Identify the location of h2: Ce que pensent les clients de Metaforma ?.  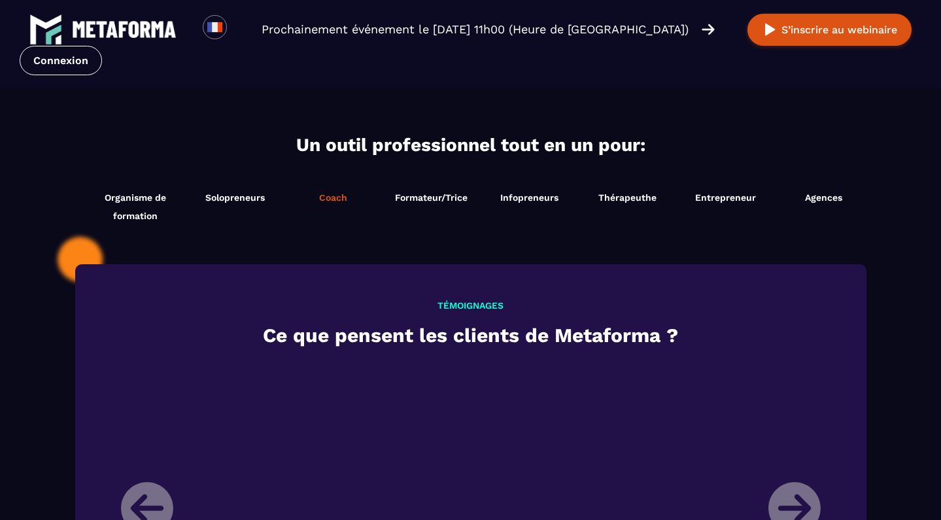
(471, 335).